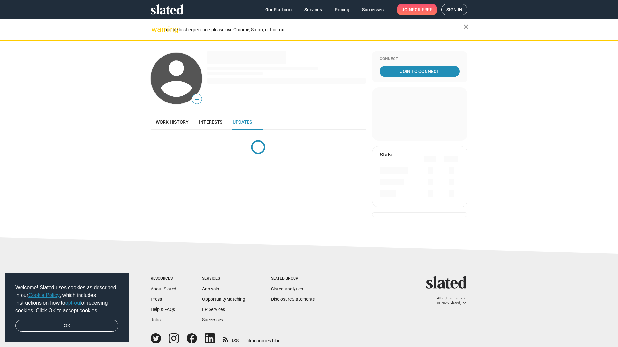 This screenshot has height=347, width=618. Describe the element at coordinates (417, 10) in the screenshot. I see `span: Join` at that location.